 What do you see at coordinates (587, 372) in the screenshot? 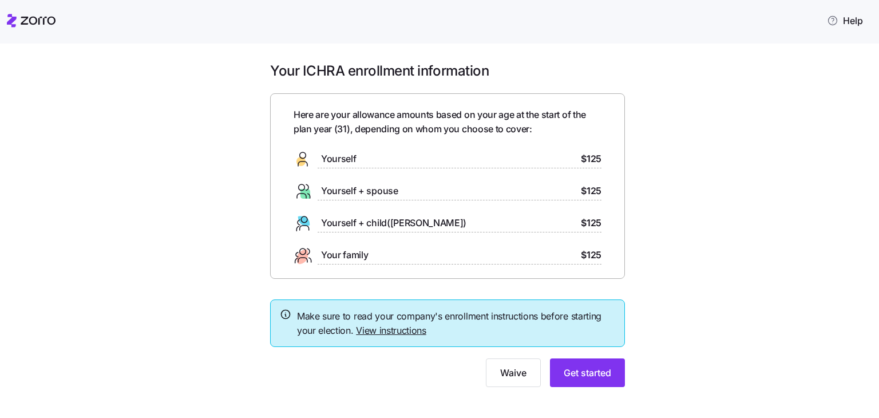
I see `span: Get started` at bounding box center [587, 372].